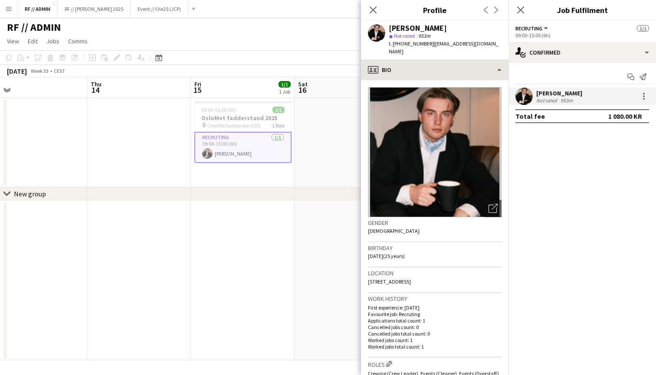  Describe the element at coordinates (302, 90) in the screenshot. I see `span: 16` at that location.